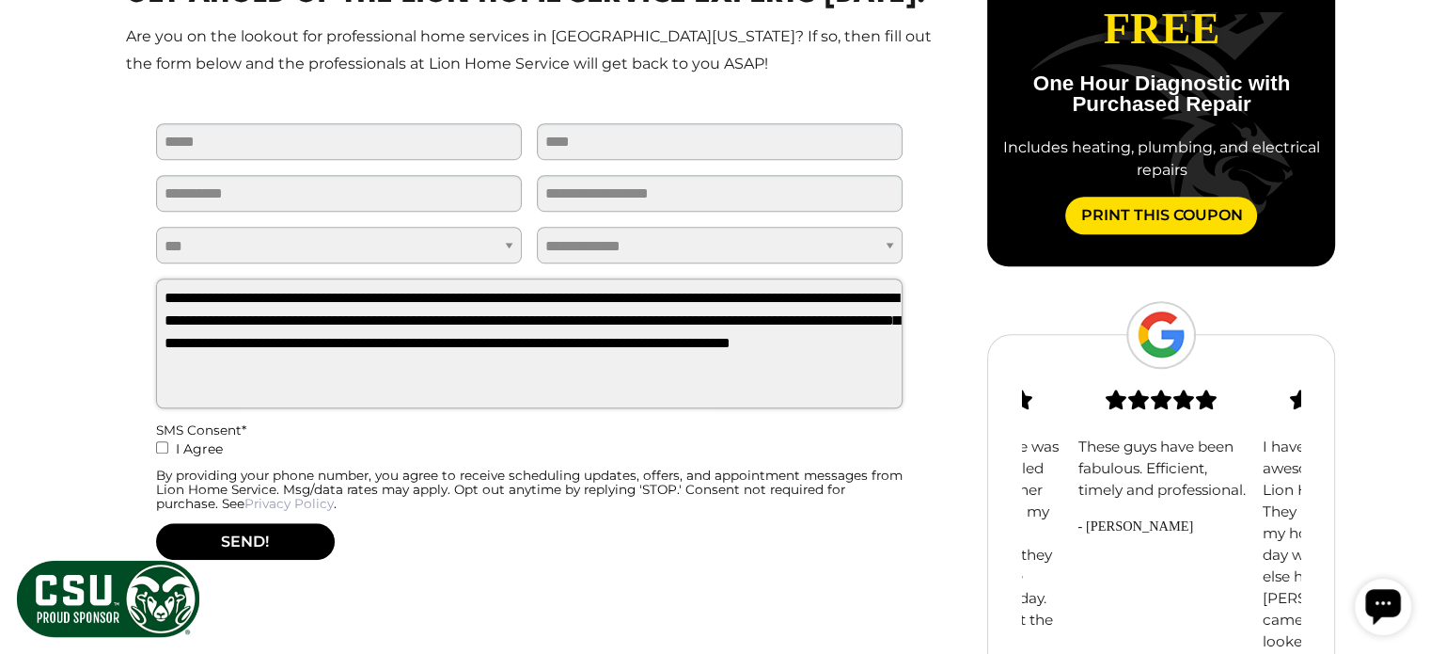  I want to click on input: I Agree, so click(162, 447).